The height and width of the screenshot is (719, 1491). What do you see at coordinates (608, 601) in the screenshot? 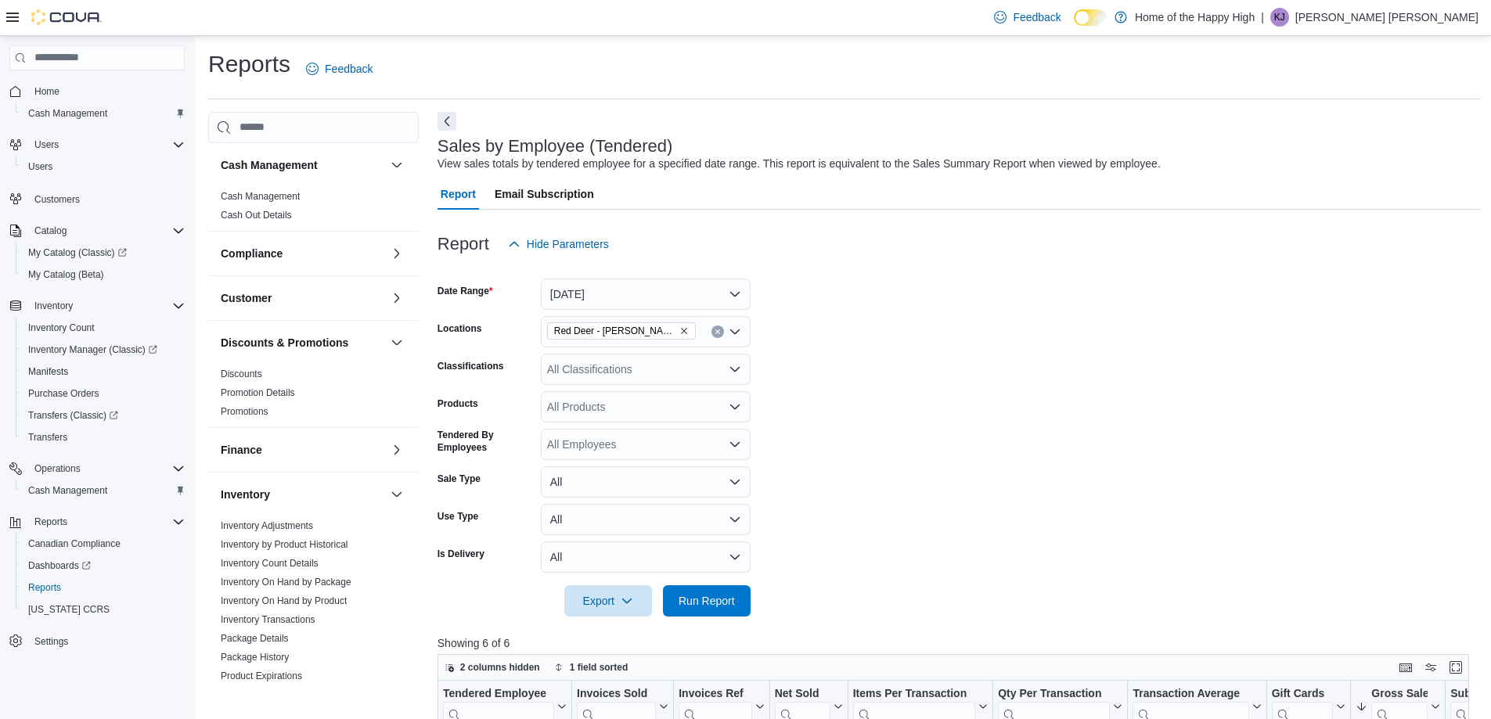
I see `button: Export` at bounding box center [608, 601].